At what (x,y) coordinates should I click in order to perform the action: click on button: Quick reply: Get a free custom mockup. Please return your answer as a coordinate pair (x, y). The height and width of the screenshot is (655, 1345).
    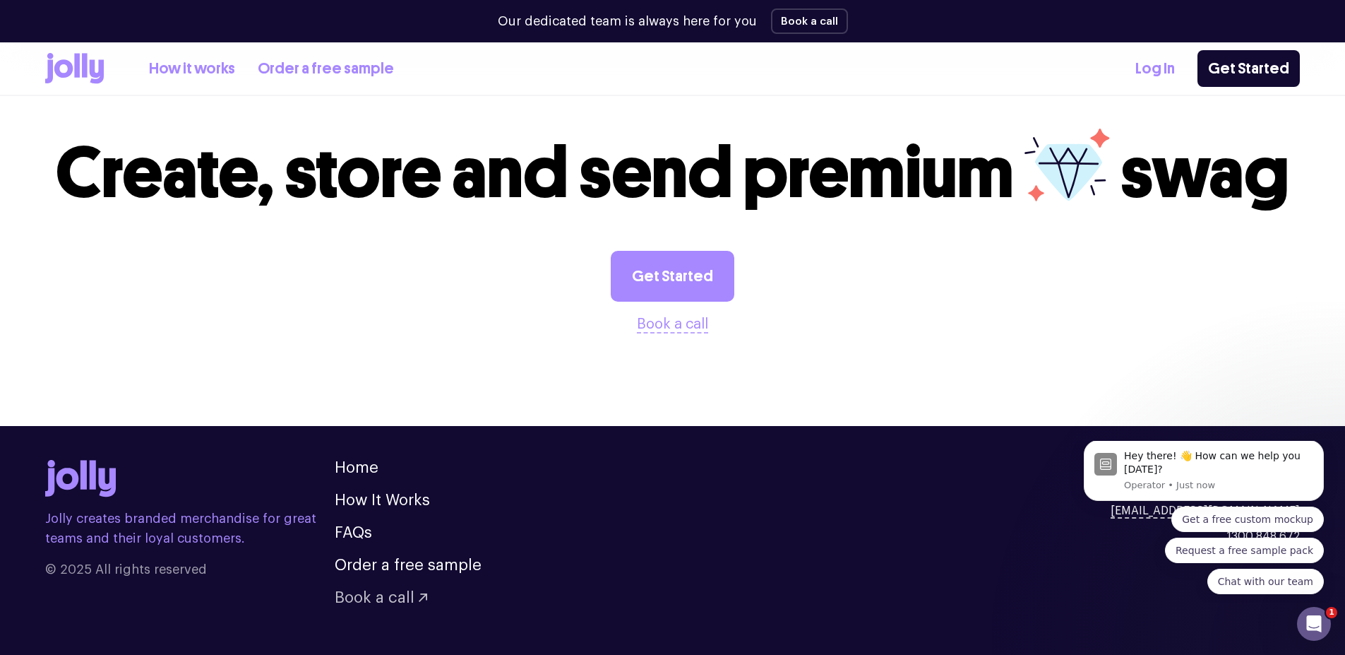
    Looking at the image, I should click on (185, 78).